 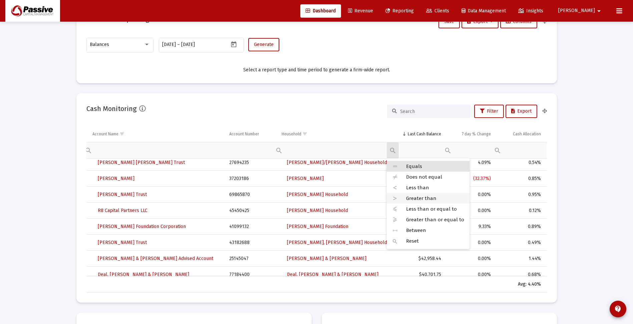 I want to click on input: Search, so click(x=433, y=111).